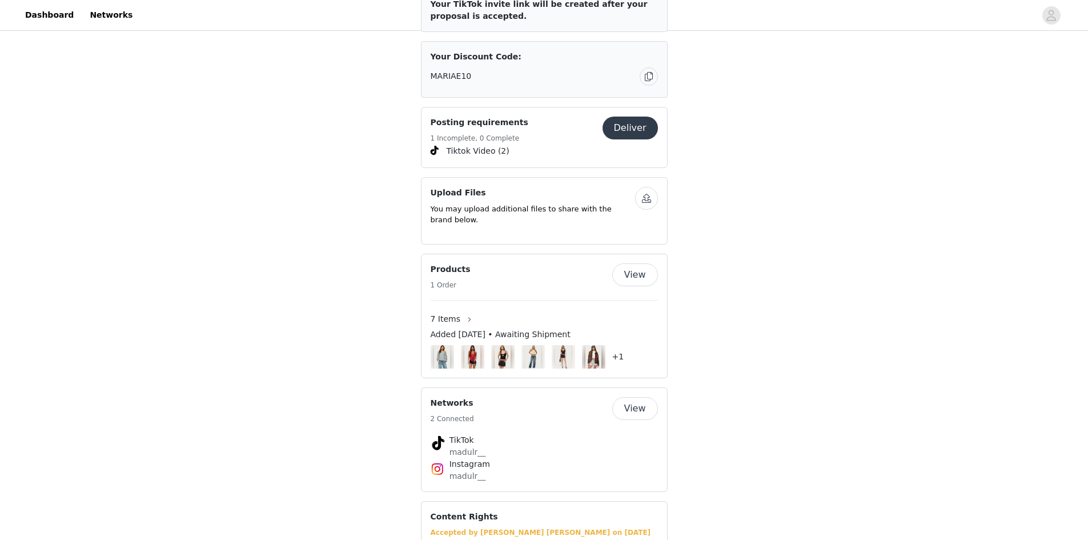 The image size is (1088, 540). Describe the element at coordinates (630, 128) in the screenshot. I see `button: Deliver` at that location.